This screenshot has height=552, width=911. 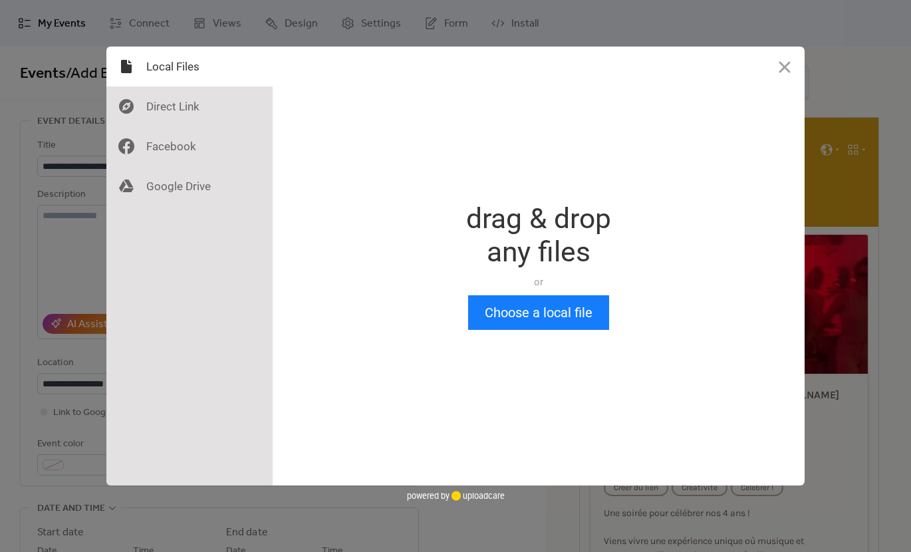 What do you see at coordinates (477, 495) in the screenshot?
I see `a: uploadcare` at bounding box center [477, 495].